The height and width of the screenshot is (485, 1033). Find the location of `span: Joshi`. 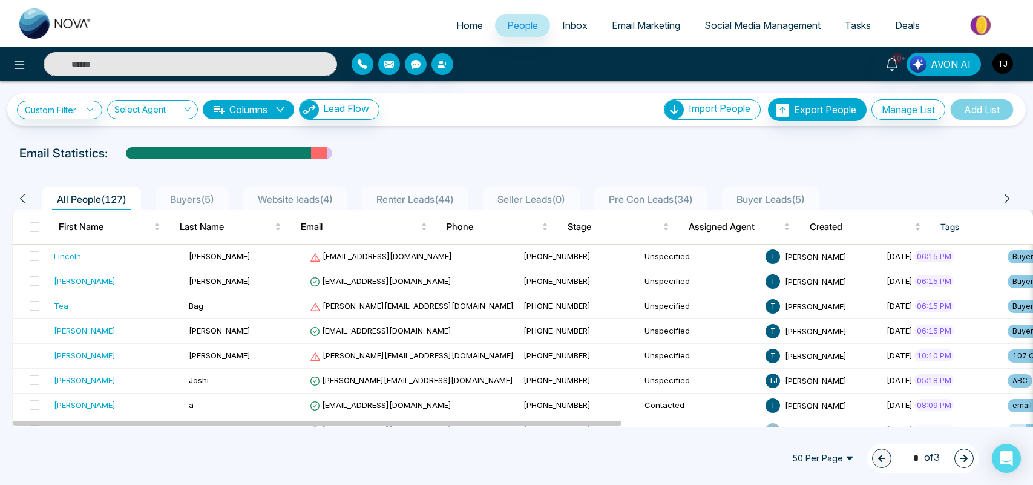

span: Joshi is located at coordinates (198, 380).